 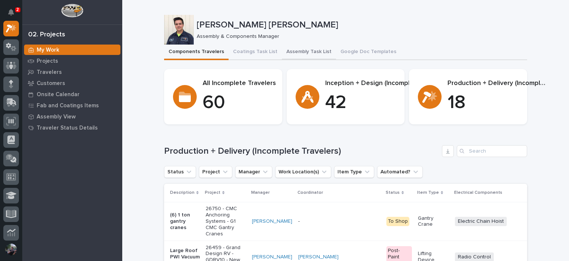 I want to click on p: Status, so click(x=393, y=192).